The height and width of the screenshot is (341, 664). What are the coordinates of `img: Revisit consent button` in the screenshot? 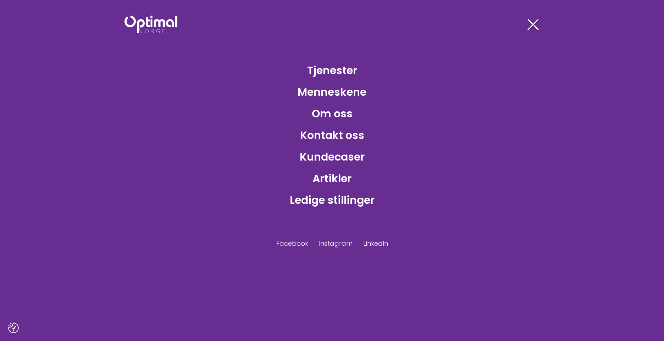 It's located at (13, 328).